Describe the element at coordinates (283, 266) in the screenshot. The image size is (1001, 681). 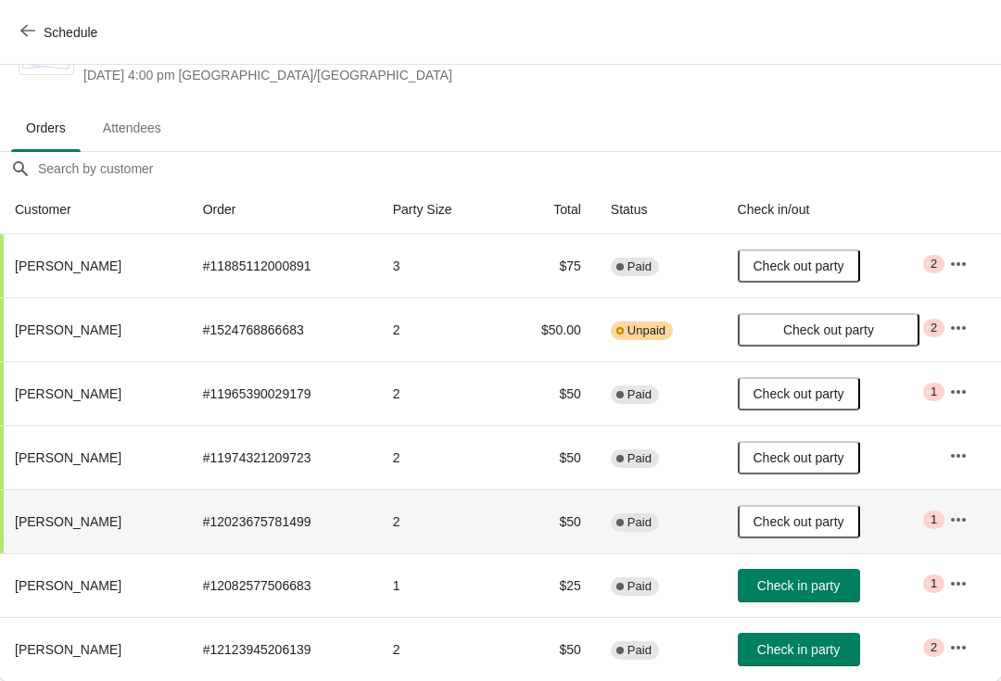
I see `td: # 11885112000891` at that location.